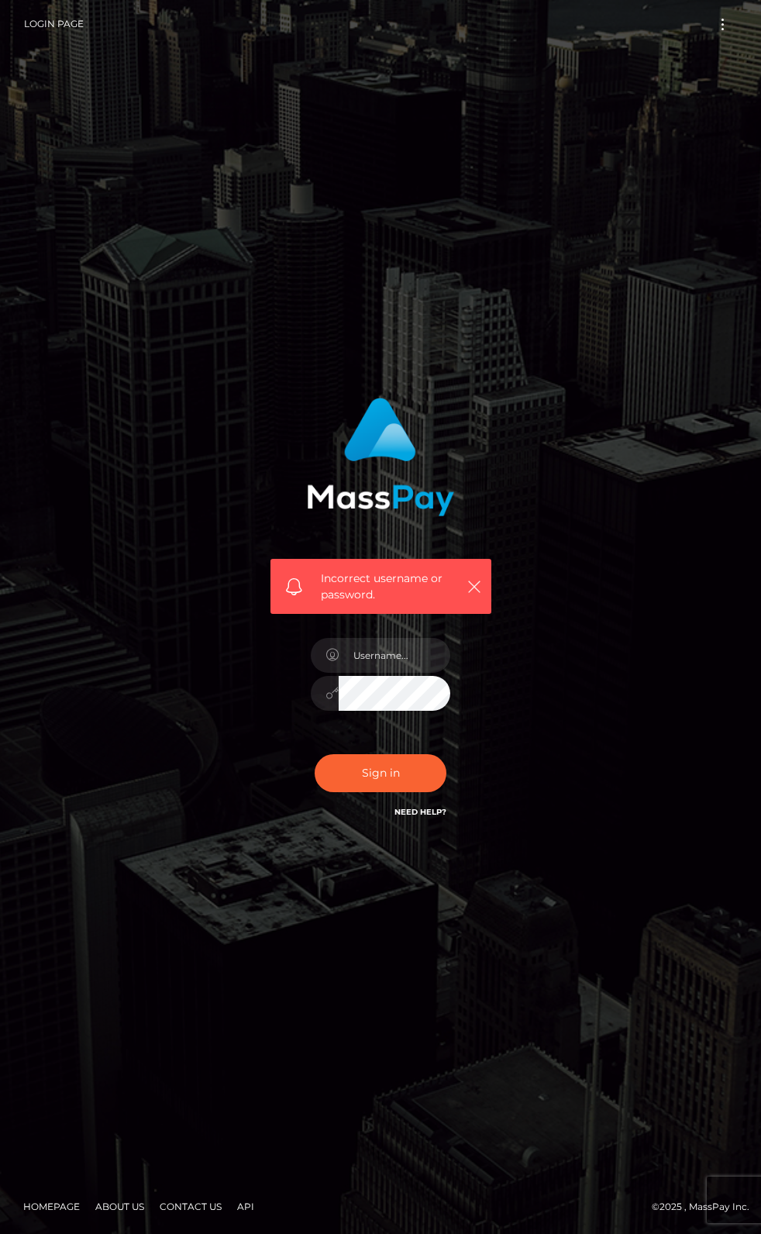 The image size is (761, 1234). I want to click on button: Sign in, so click(381, 773).